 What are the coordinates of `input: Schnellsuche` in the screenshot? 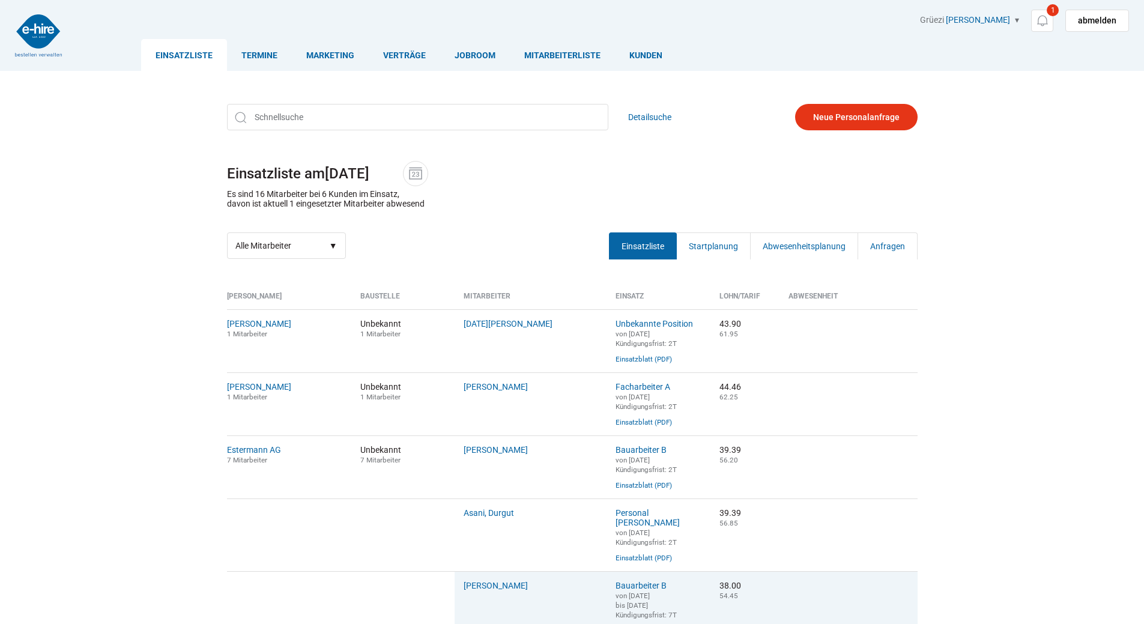 It's located at (418, 117).